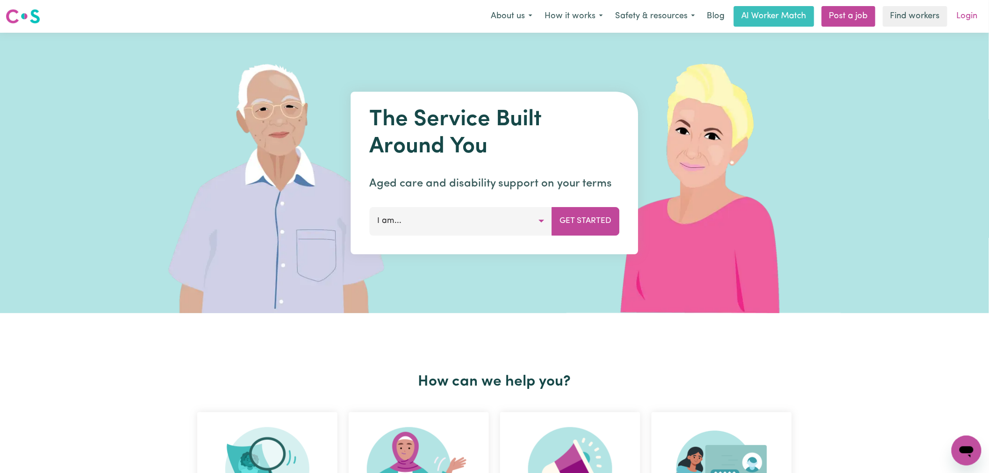  I want to click on p: Aged care and disability support on your terms, so click(495, 184).